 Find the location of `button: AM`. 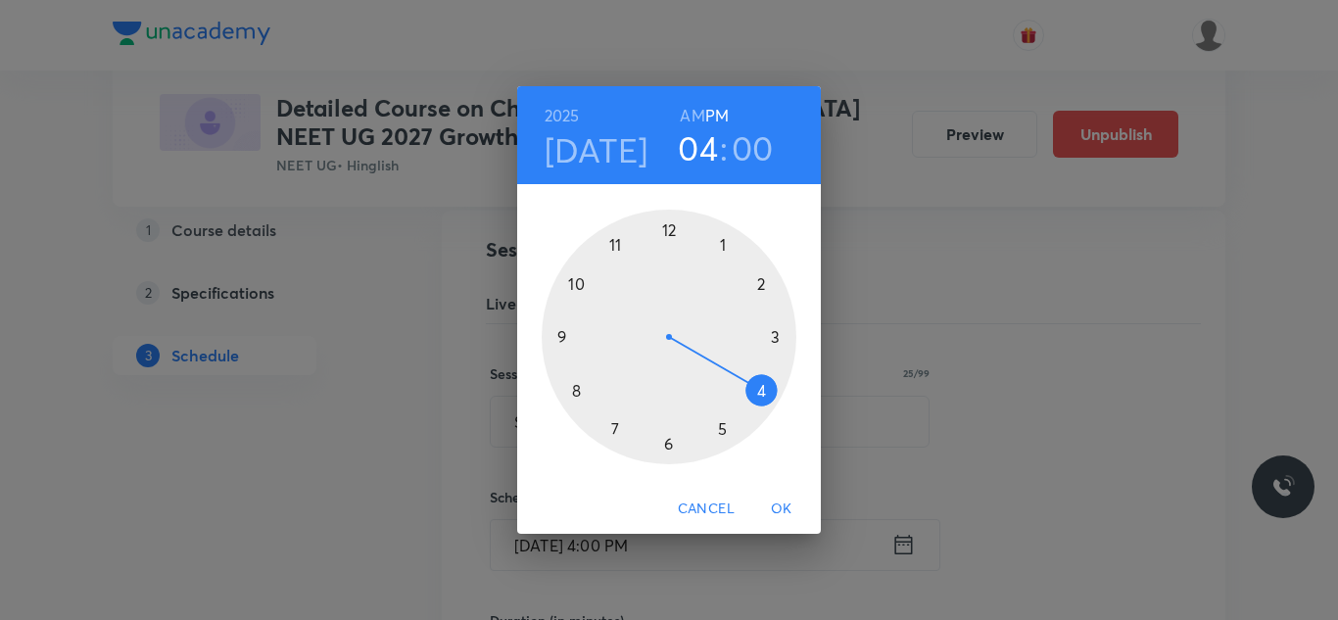

button: AM is located at coordinates (692, 116).